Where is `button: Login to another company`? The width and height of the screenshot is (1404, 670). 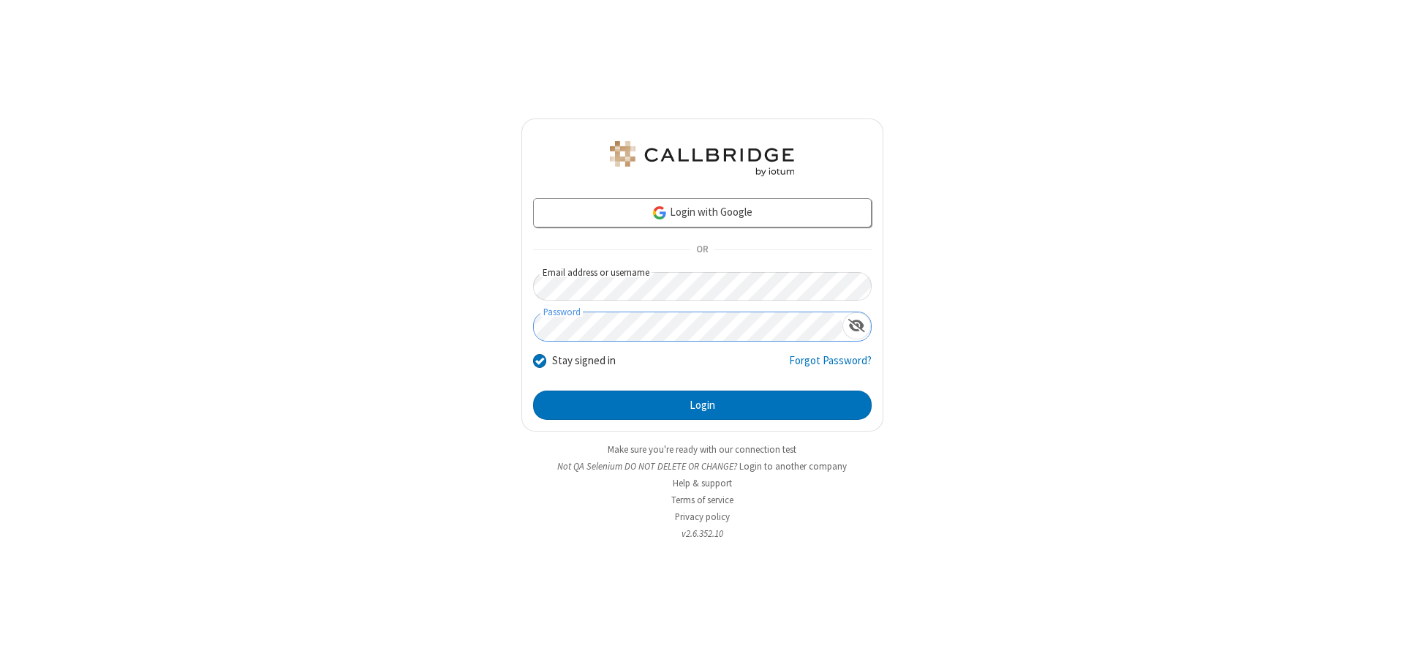
button: Login to another company is located at coordinates (793, 466).